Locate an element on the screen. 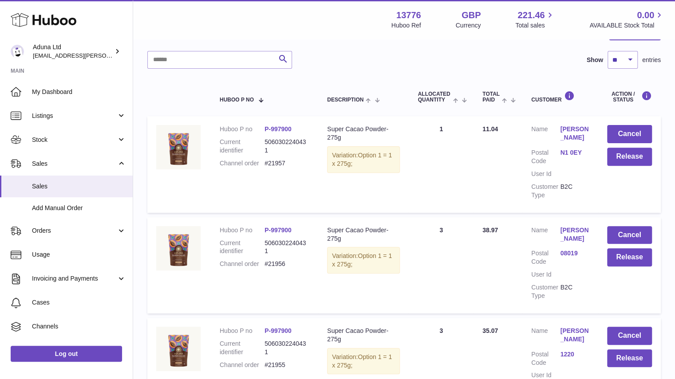  span: Huboo P no is located at coordinates (236, 100).